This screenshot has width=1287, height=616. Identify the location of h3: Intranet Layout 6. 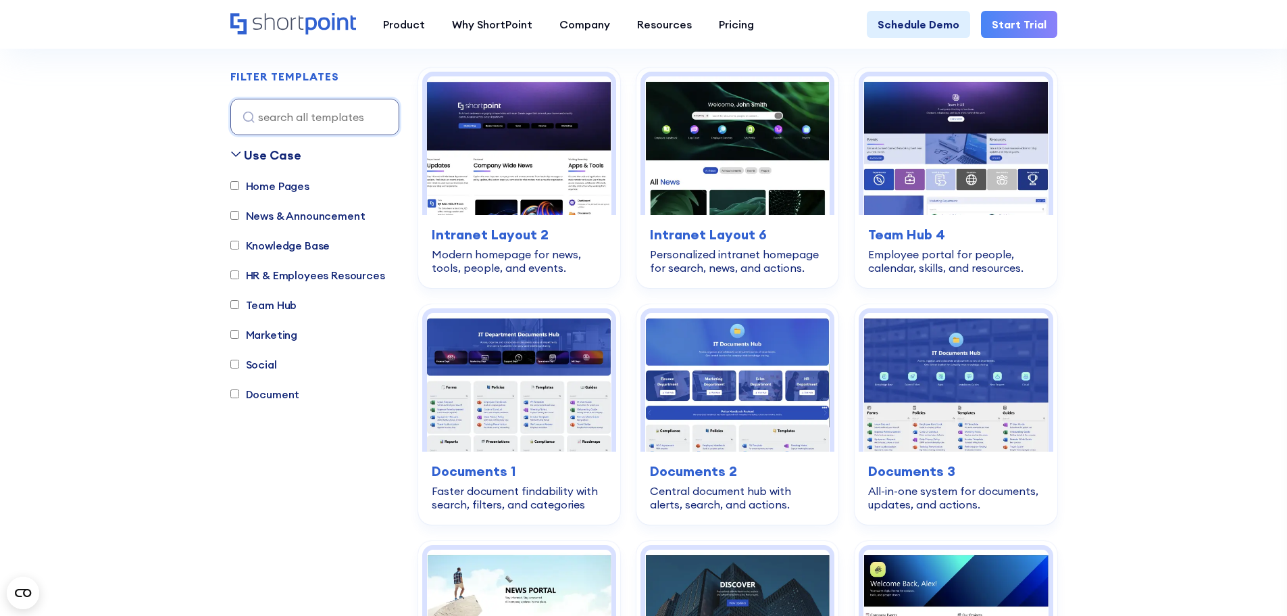
(737, 234).